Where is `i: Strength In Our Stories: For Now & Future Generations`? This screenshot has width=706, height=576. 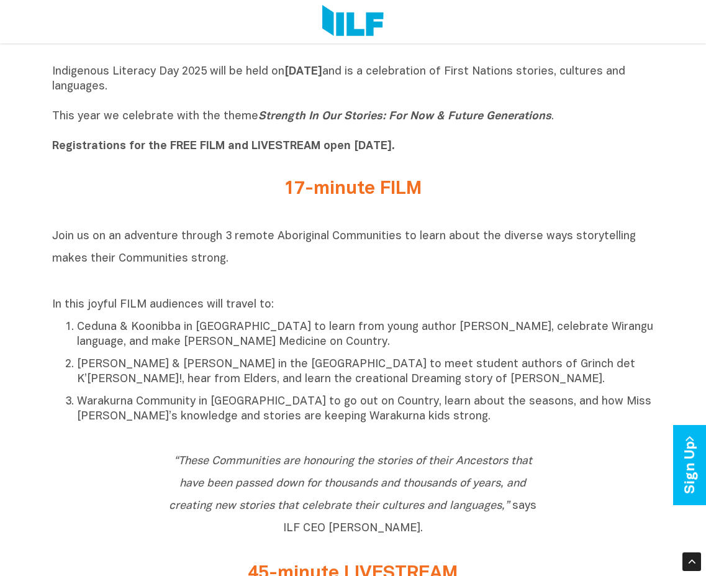
i: Strength In Our Stories: For Now & Future Generations is located at coordinates (405, 116).